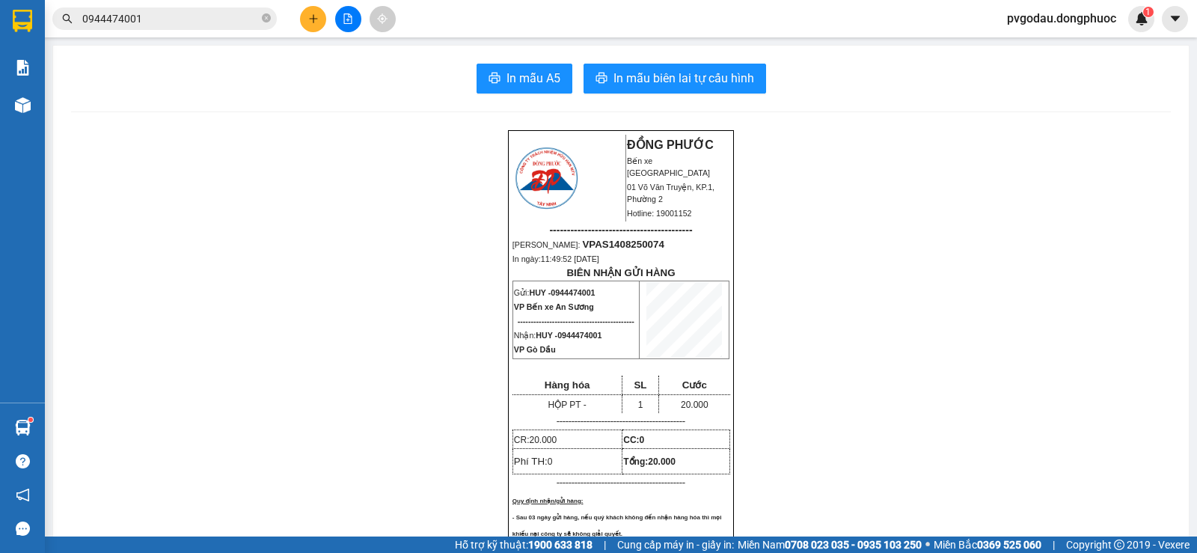 Image resolution: width=1197 pixels, height=553 pixels. What do you see at coordinates (348, 19) in the screenshot?
I see `button: file-add` at bounding box center [348, 19].